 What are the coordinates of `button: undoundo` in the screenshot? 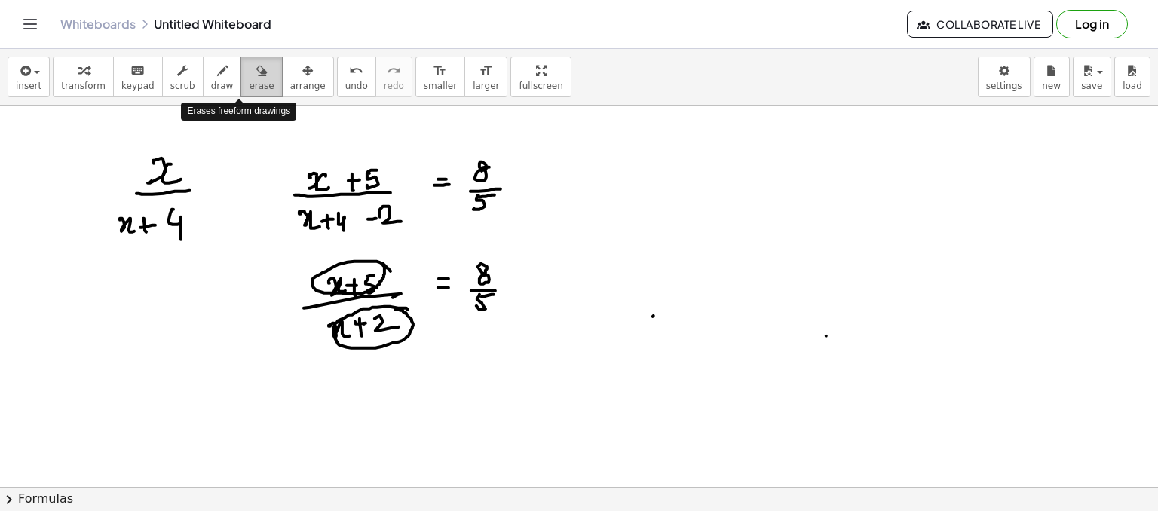 It's located at (357, 77).